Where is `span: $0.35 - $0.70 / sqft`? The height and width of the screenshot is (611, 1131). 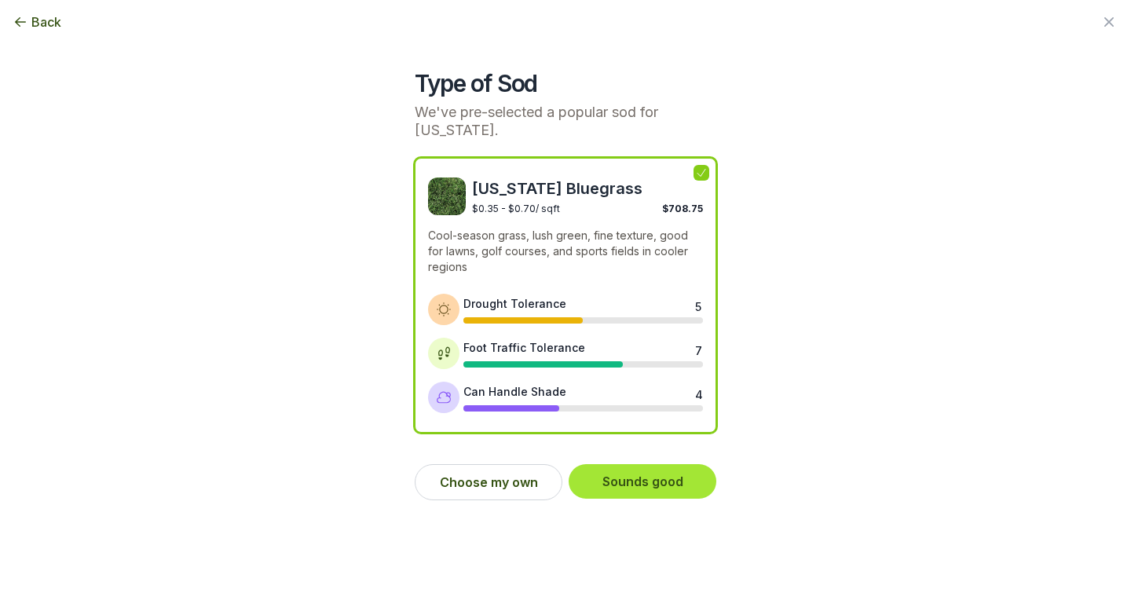 span: $0.35 - $0.70 / sqft is located at coordinates (516, 208).